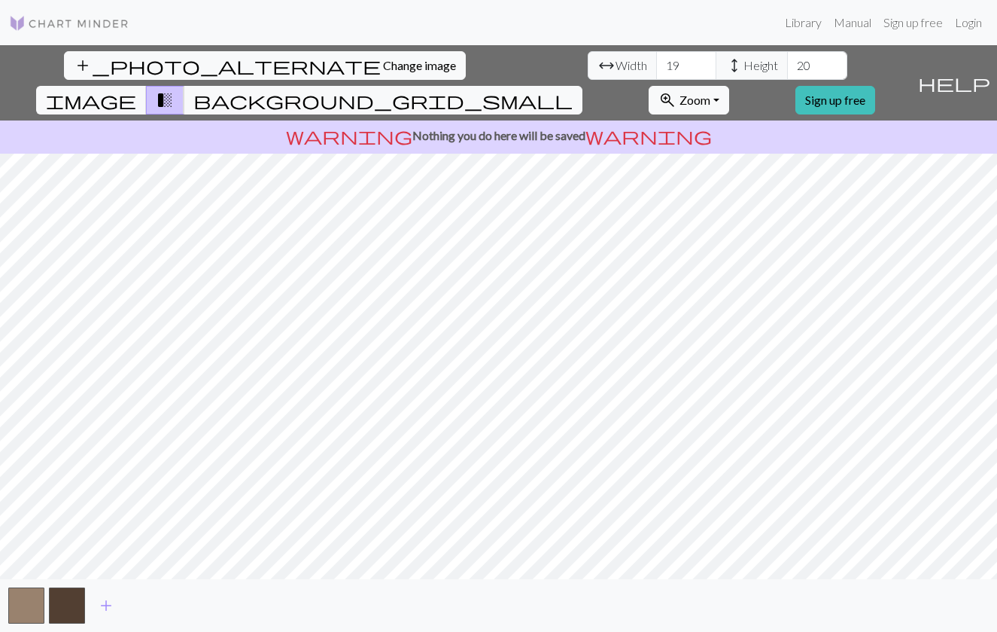  Describe the element at coordinates (735, 65) in the screenshot. I see `span: height` at that location.